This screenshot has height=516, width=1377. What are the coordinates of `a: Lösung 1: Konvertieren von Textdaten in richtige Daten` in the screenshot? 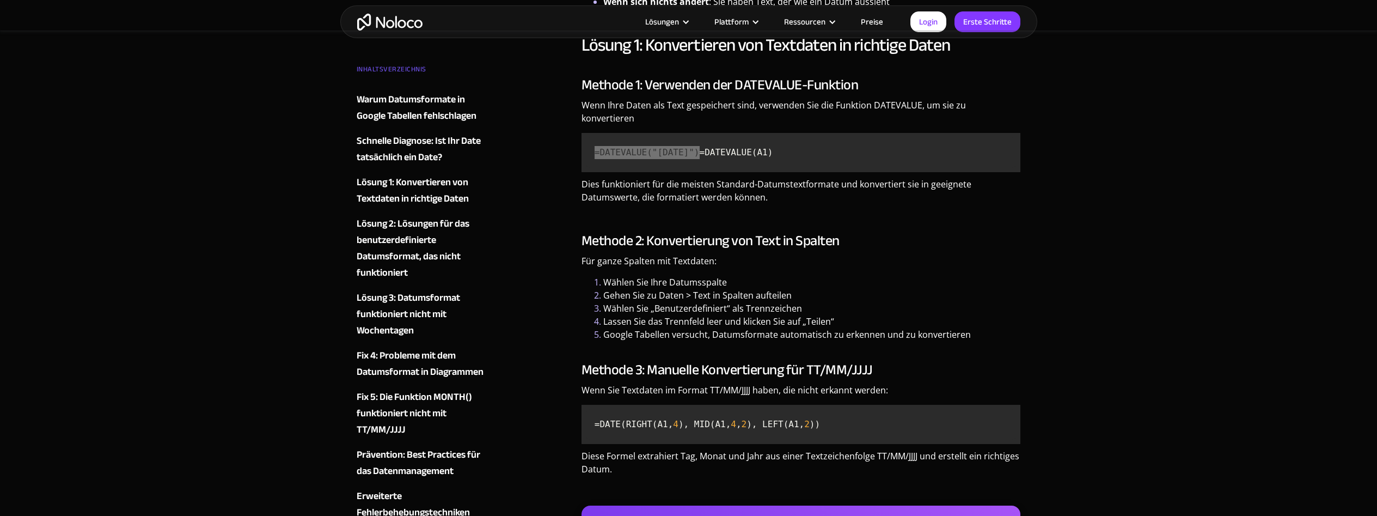 It's located at (422, 191).